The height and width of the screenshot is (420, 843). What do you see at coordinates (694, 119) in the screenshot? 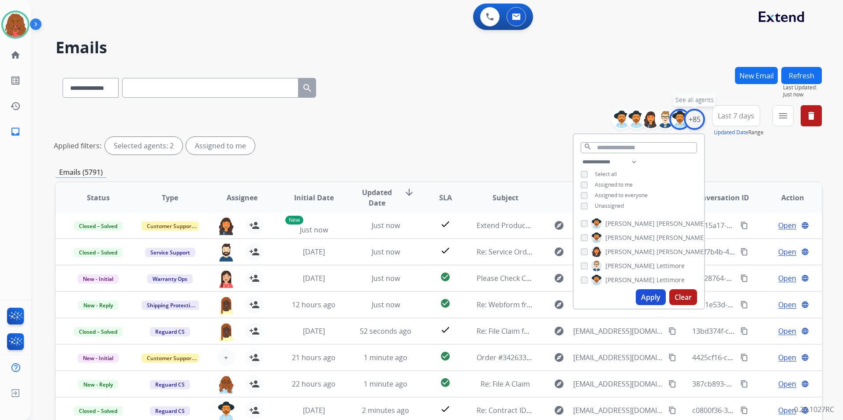
I see `div: +85` at bounding box center [694, 119].